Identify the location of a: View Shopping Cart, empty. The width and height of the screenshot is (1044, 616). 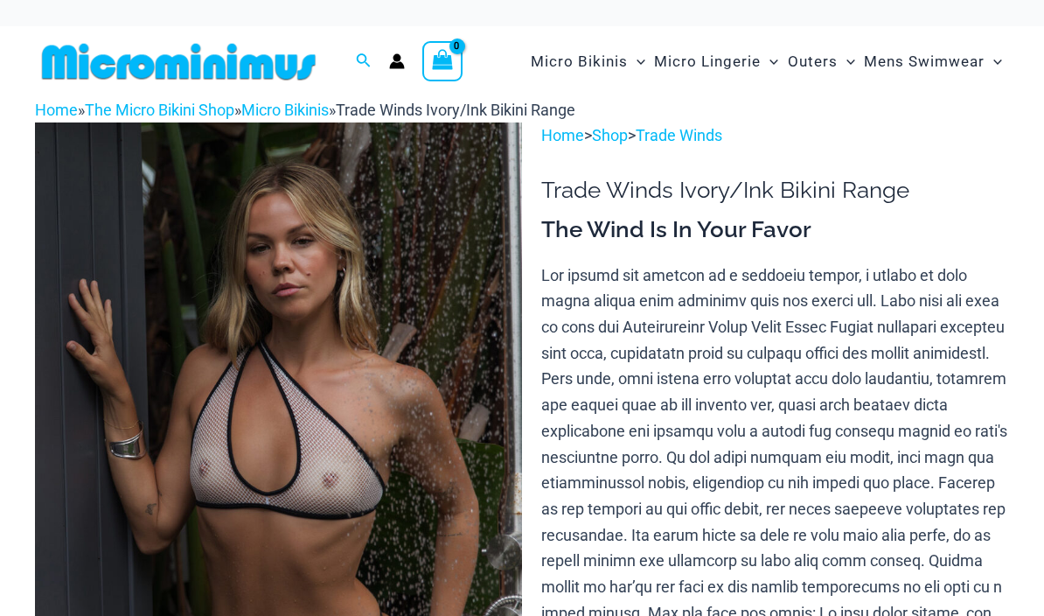
(442, 61).